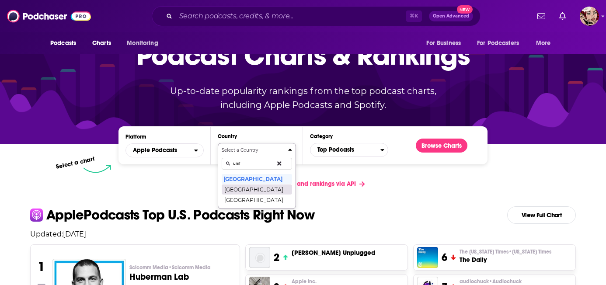 This screenshot has height=285, width=606. Describe the element at coordinates (349, 150) in the screenshot. I see `button: Categories` at that location.